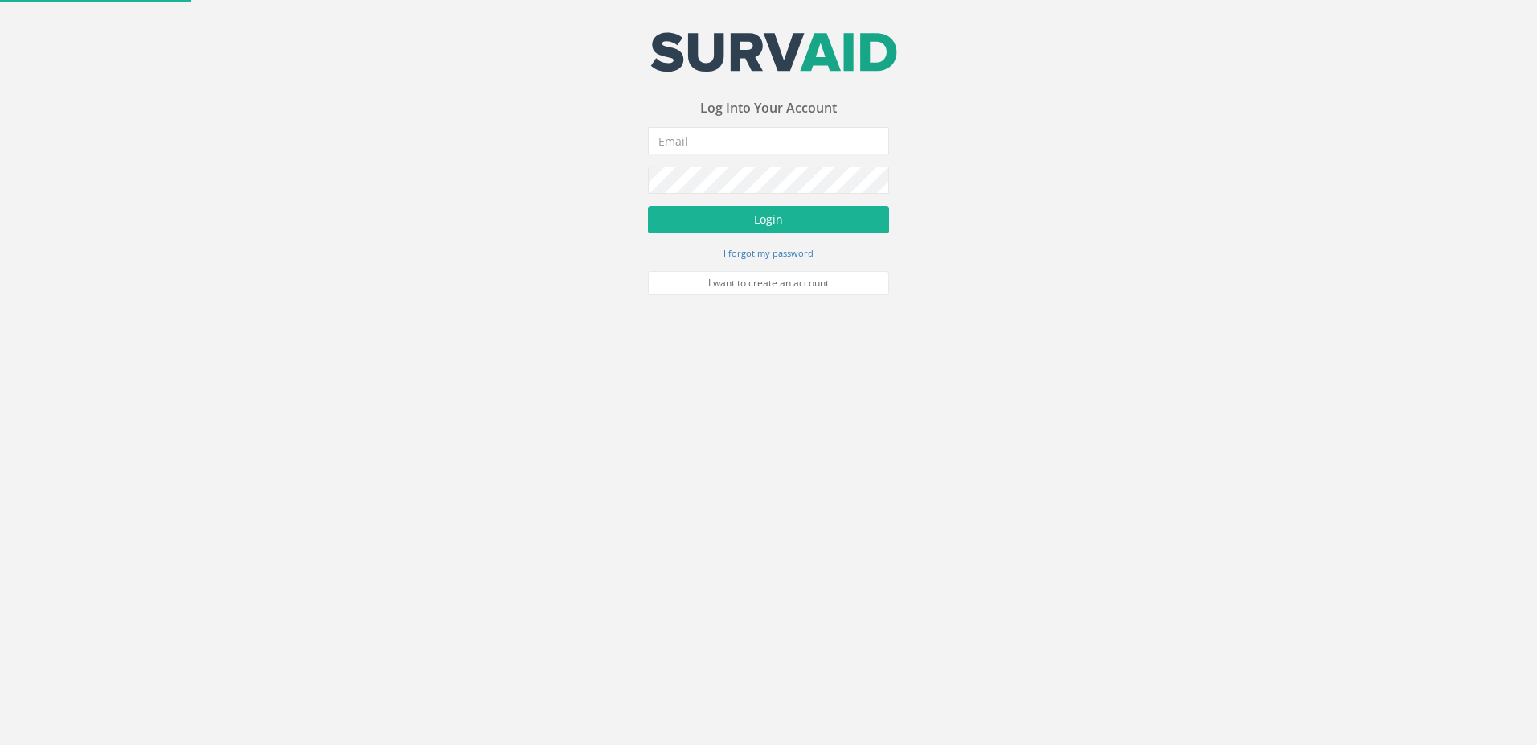 Image resolution: width=1537 pixels, height=745 pixels. What do you see at coordinates (769, 252) in the screenshot?
I see `small: I forgot my password` at bounding box center [769, 252].